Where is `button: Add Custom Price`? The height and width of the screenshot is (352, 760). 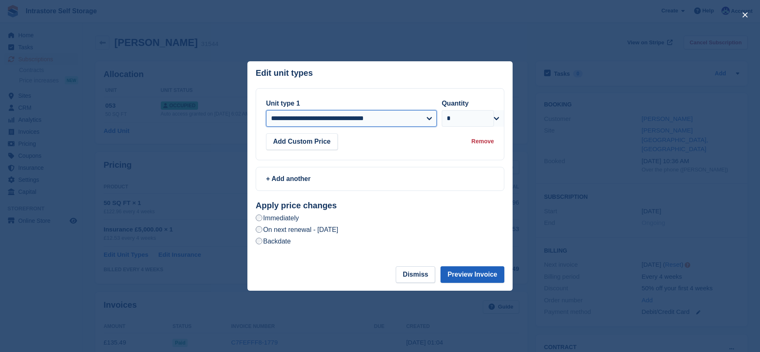
button: Add Custom Price is located at coordinates (302, 142).